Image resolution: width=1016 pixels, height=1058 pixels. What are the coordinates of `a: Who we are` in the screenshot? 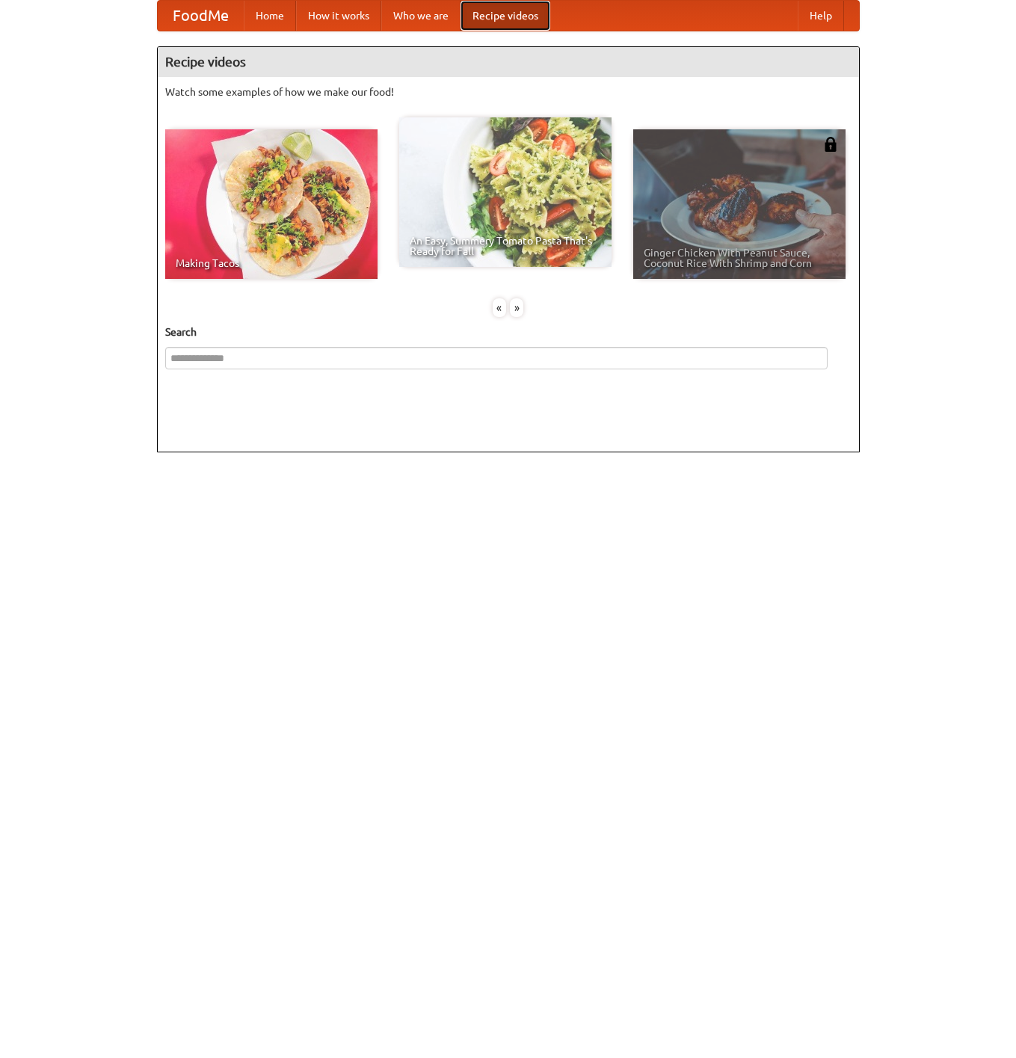 It's located at (421, 16).